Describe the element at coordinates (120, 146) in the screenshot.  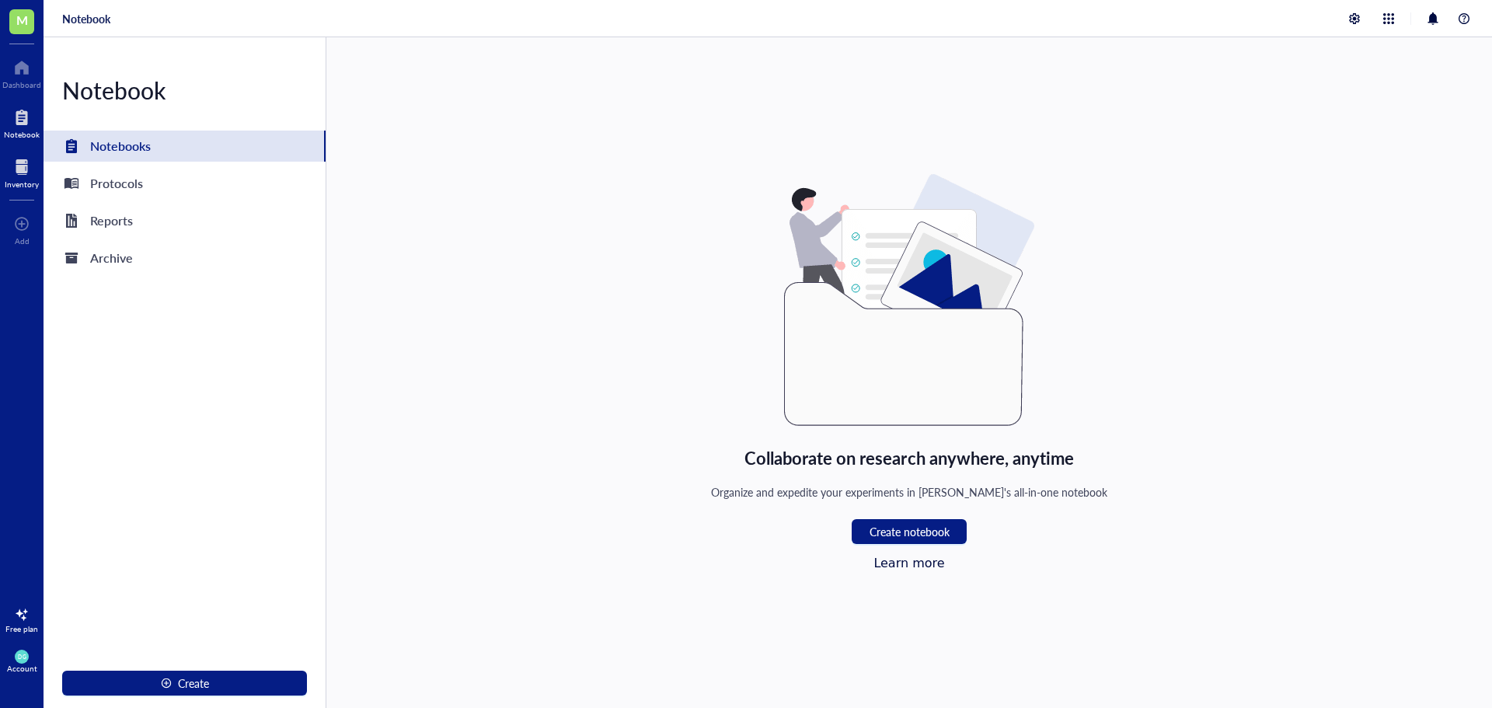
I see `div: Notebooks` at that location.